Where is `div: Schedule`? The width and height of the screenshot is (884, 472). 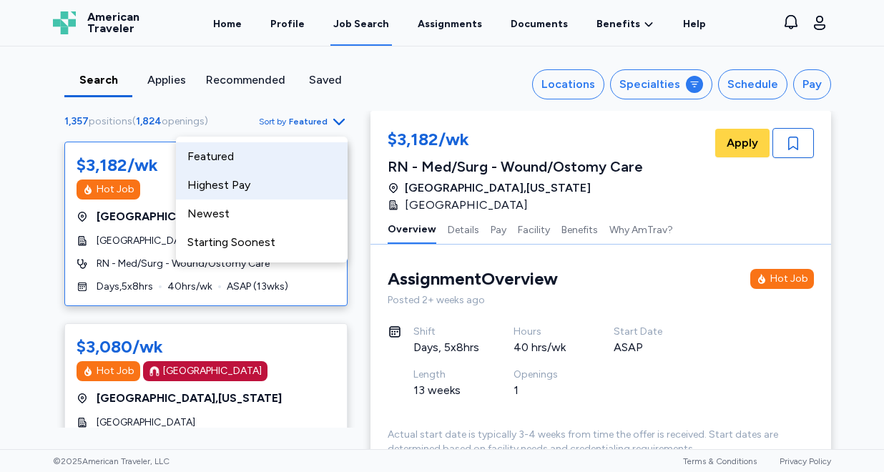
div: Schedule is located at coordinates (752, 84).